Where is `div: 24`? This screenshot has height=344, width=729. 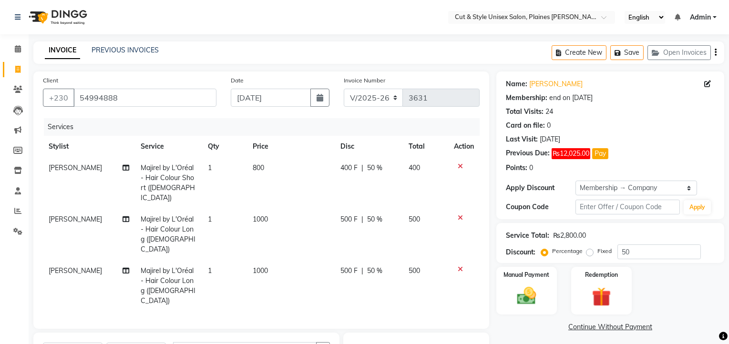
div: 24 is located at coordinates (549, 112).